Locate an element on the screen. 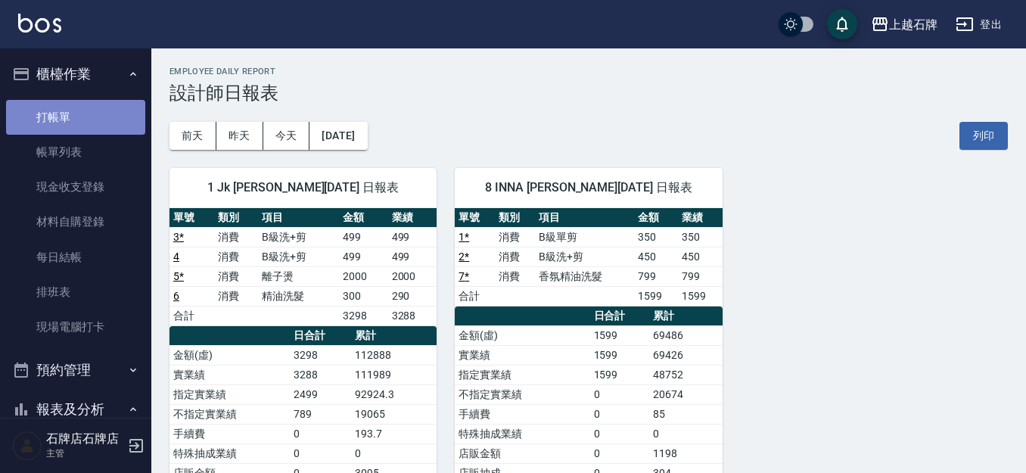 This screenshot has width=1026, height=473. td: 789 is located at coordinates (320, 414).